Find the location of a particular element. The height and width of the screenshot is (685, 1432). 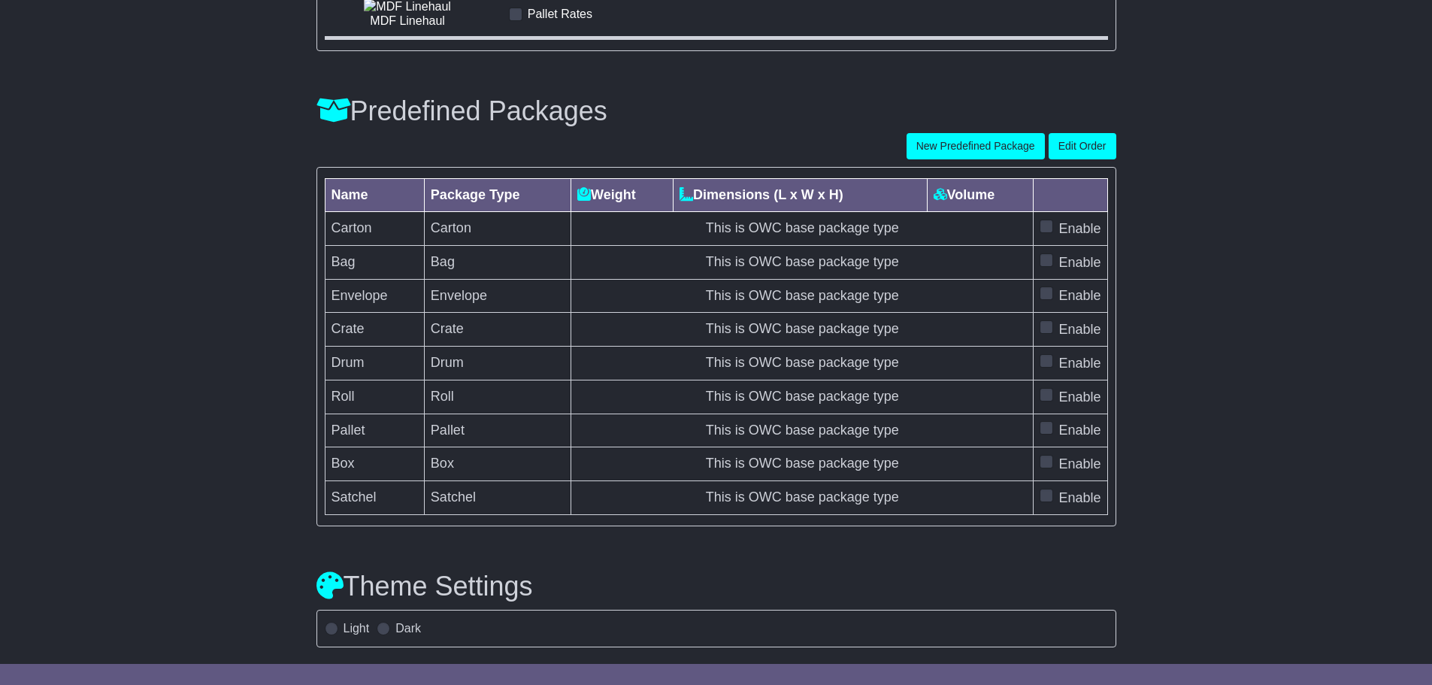

h3: Predefined Packages is located at coordinates (462, 111).